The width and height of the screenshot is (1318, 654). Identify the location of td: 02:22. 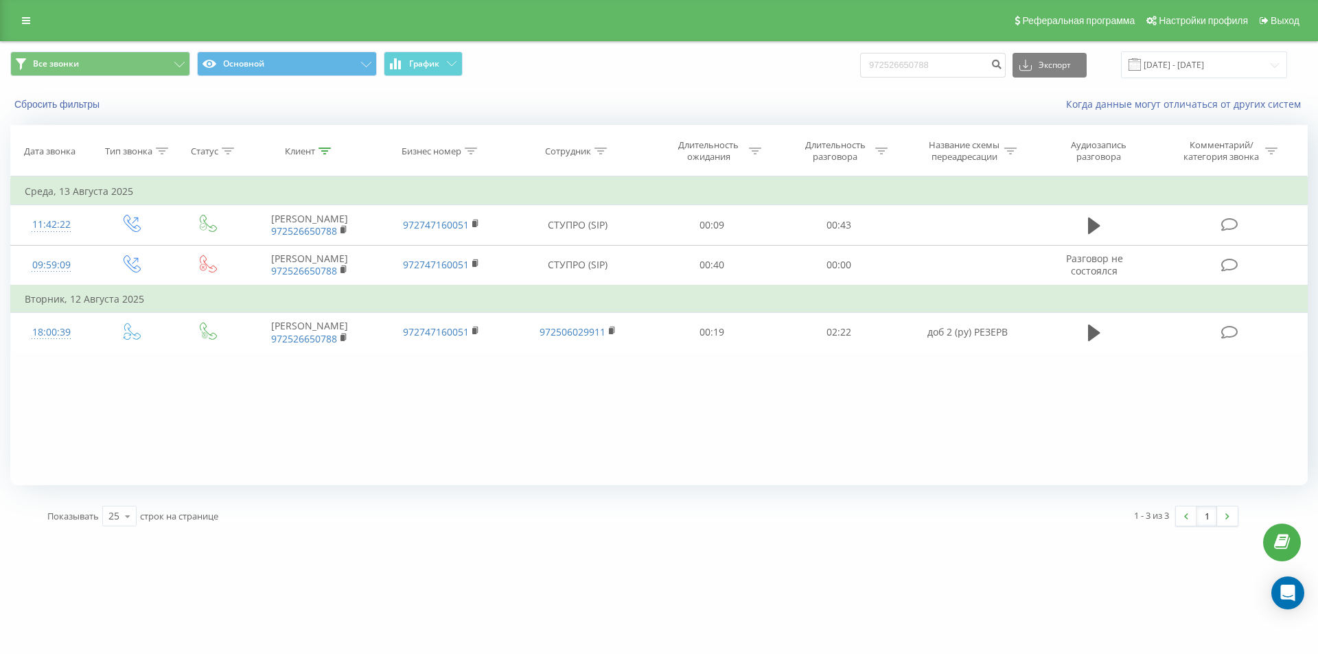
(838, 332).